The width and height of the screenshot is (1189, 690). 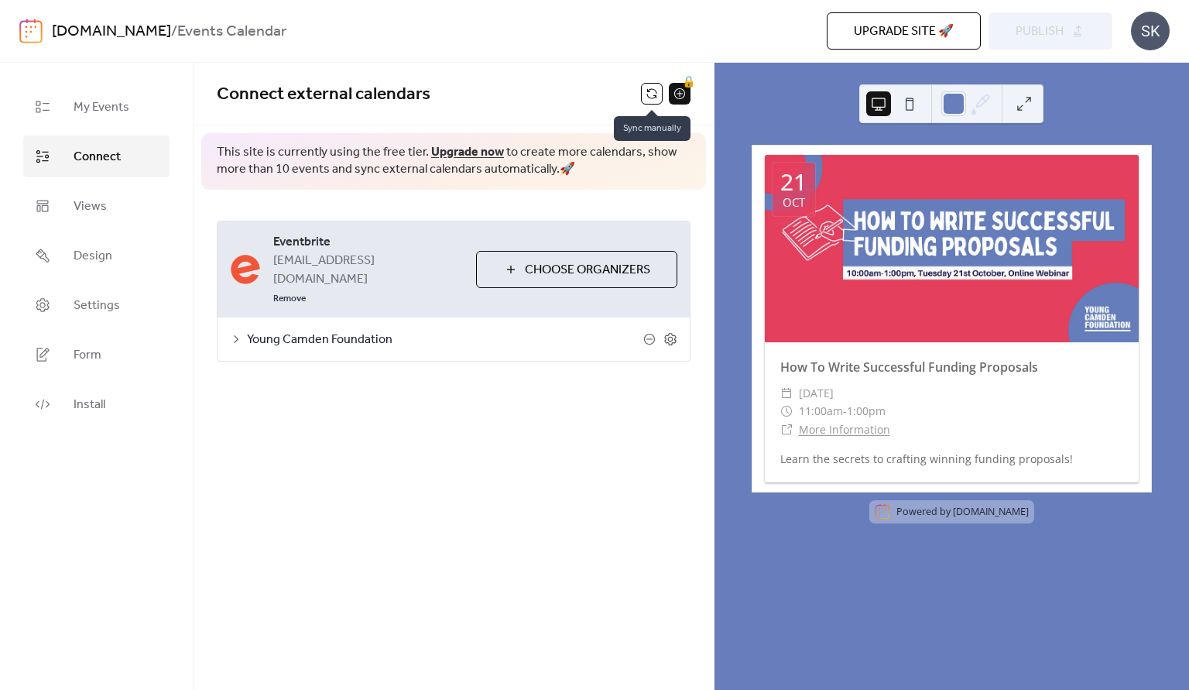 I want to click on span: Sync manually, so click(x=652, y=128).